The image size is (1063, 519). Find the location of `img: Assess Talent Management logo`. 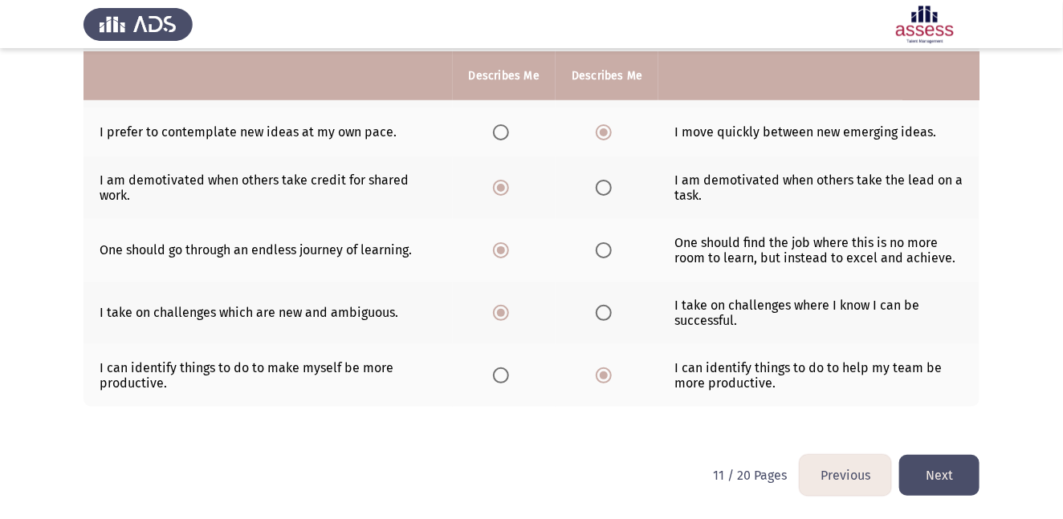

img: Assess Talent Management logo is located at coordinates (138, 24).